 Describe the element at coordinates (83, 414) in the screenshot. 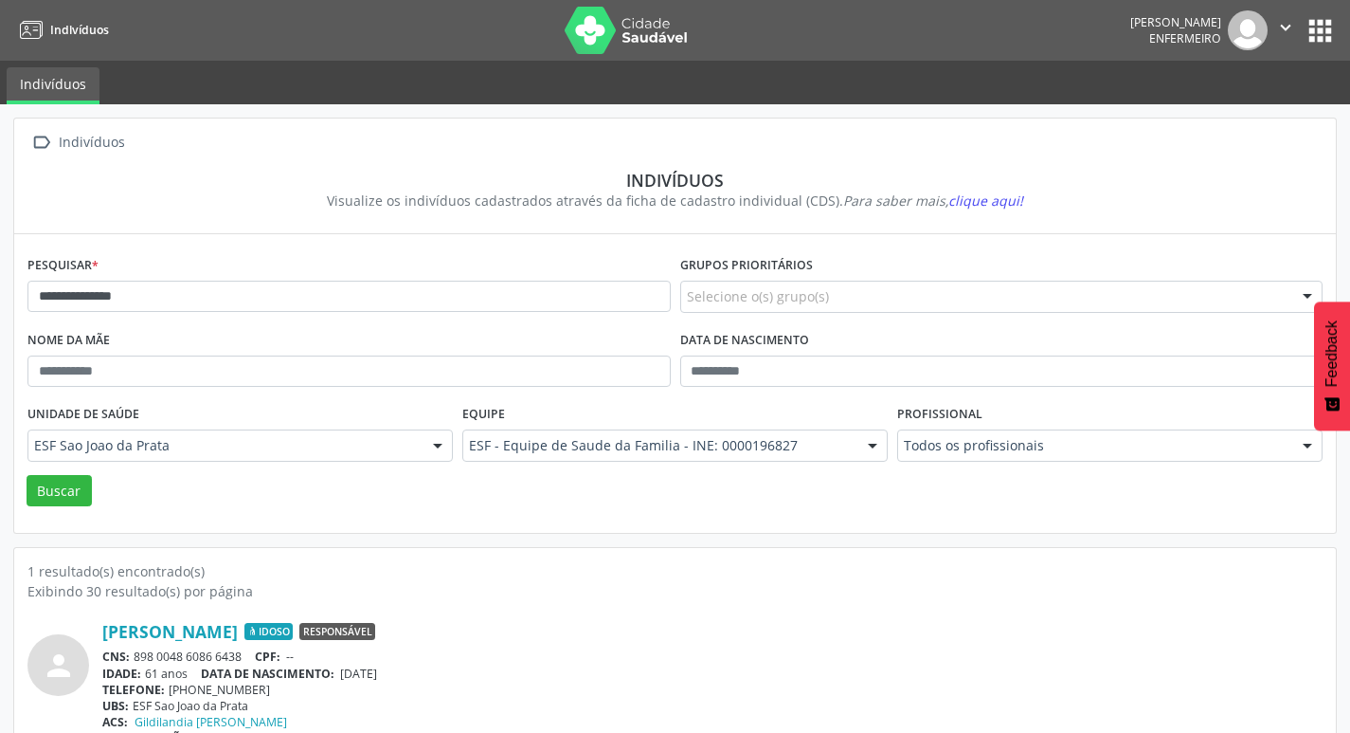

I see `label: Unidade de saúde` at that location.